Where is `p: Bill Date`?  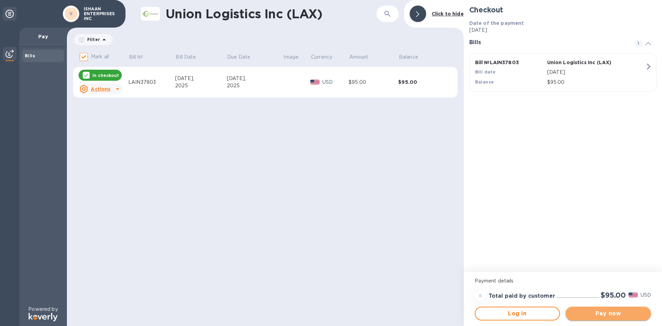
p: Bill Date is located at coordinates (186, 57).